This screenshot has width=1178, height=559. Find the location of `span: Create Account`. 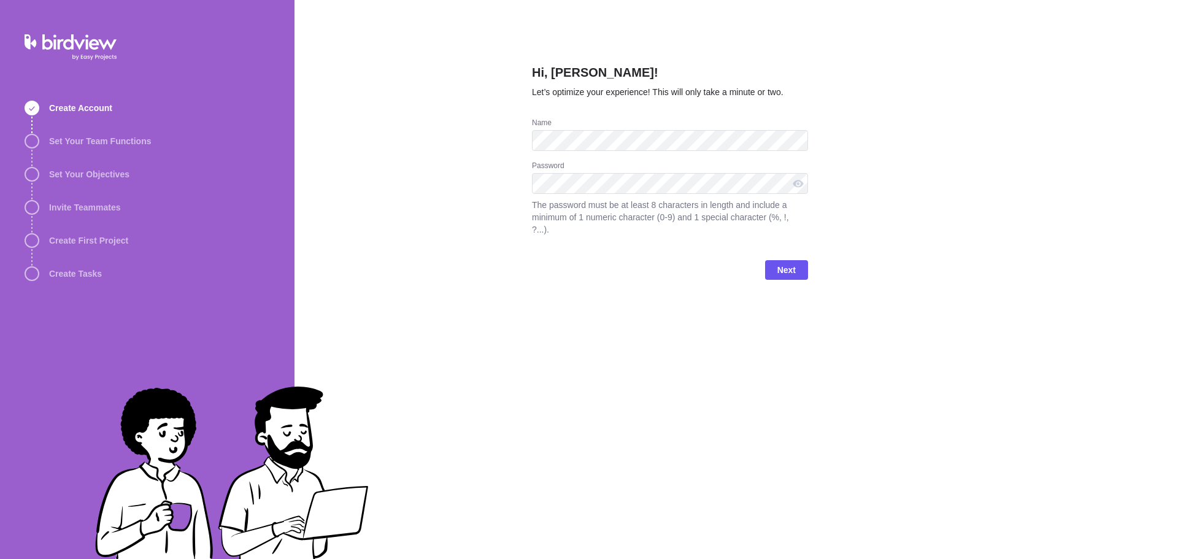

span: Create Account is located at coordinates (80, 108).